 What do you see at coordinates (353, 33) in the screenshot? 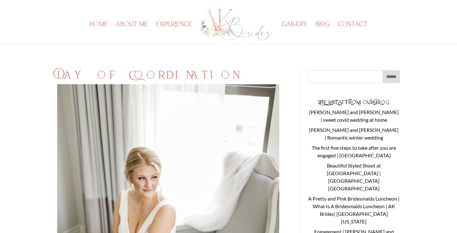
I see `a: contact` at bounding box center [353, 33].